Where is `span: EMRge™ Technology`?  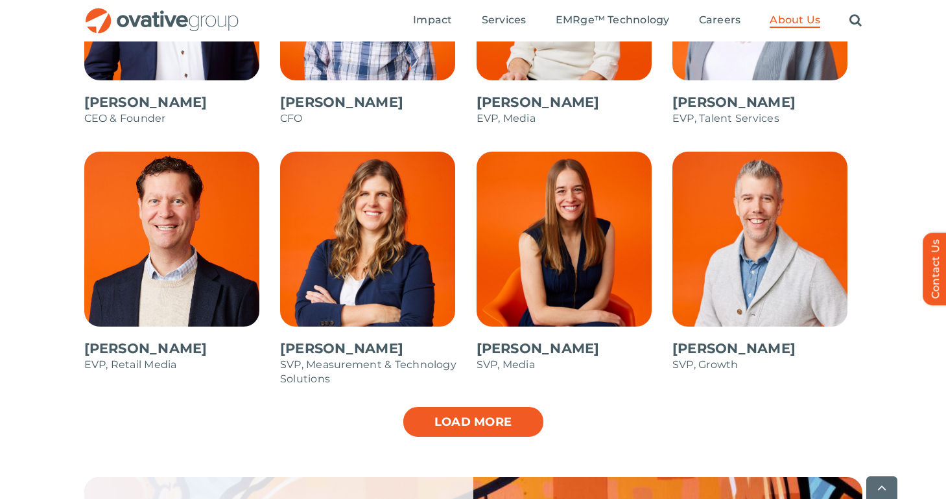
span: EMRge™ Technology is located at coordinates (613, 20).